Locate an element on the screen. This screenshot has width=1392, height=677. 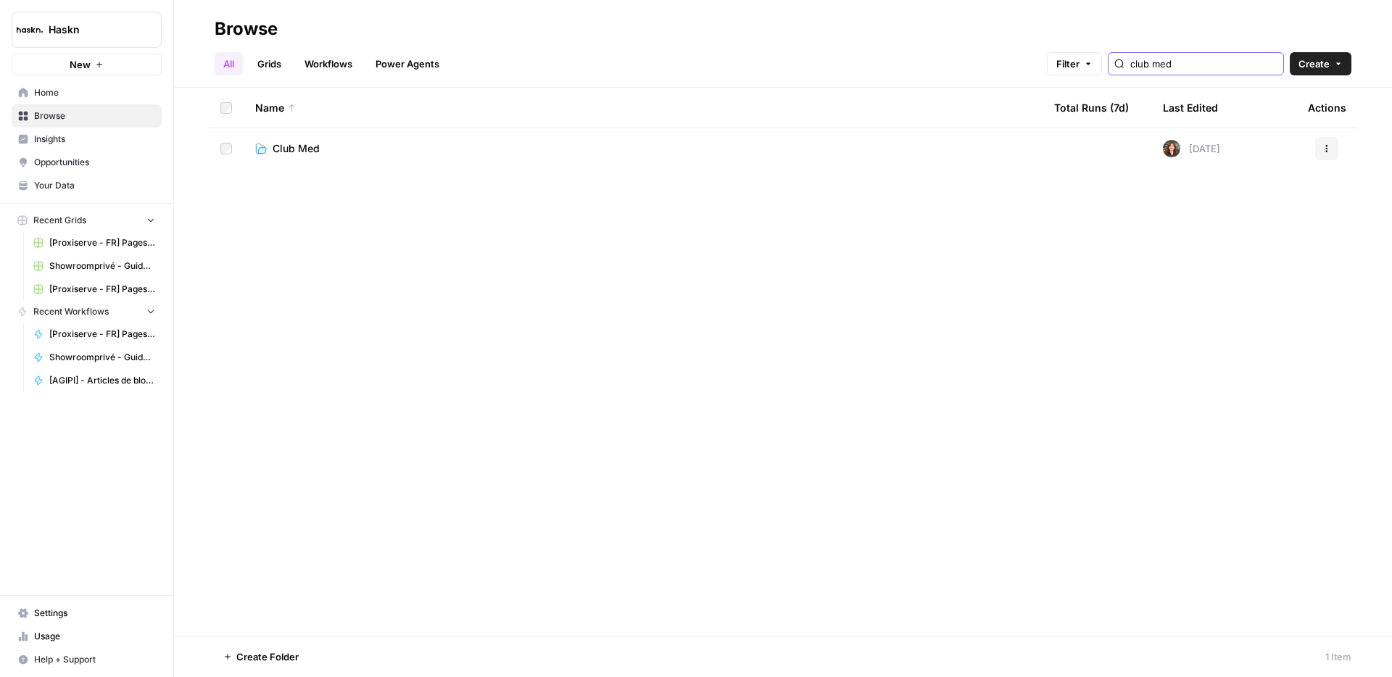
span: Create is located at coordinates (1314, 64).